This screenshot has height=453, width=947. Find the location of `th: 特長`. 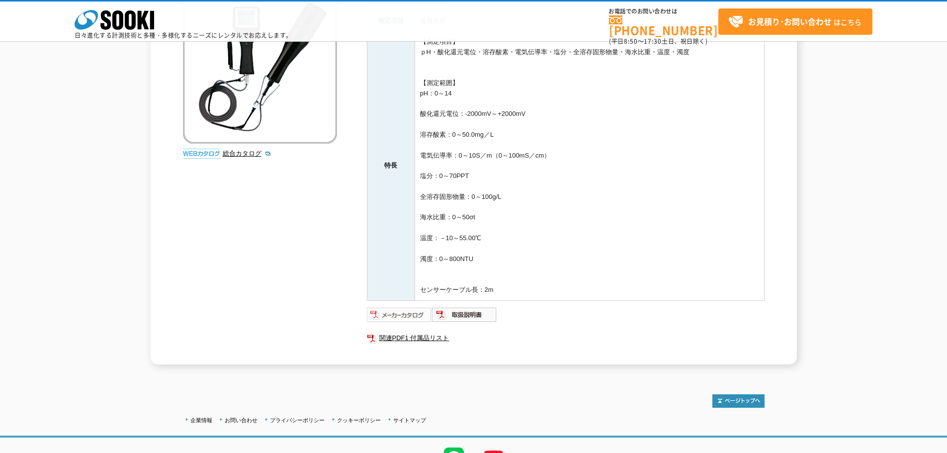

th: 特長 is located at coordinates (391, 166).